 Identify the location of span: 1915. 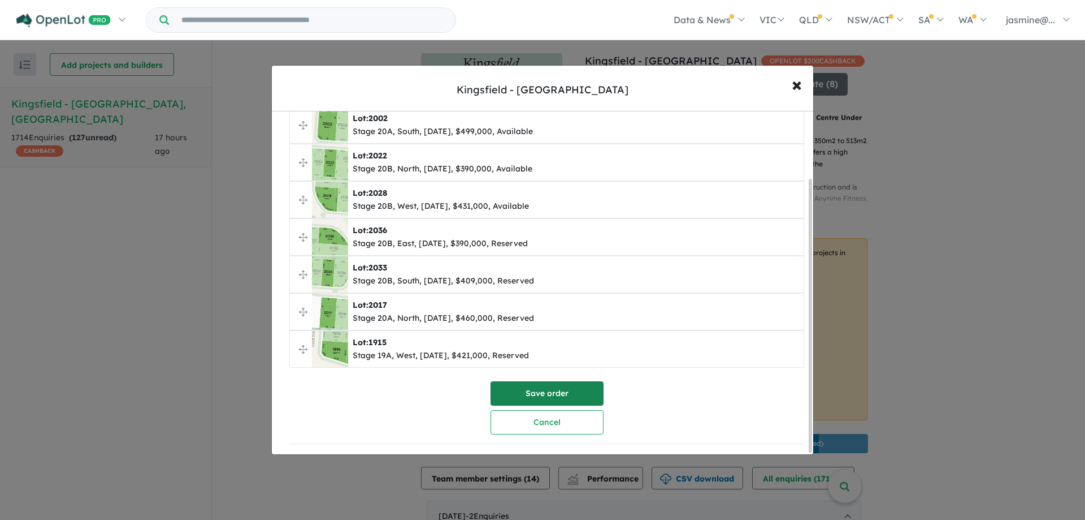
(378, 342).